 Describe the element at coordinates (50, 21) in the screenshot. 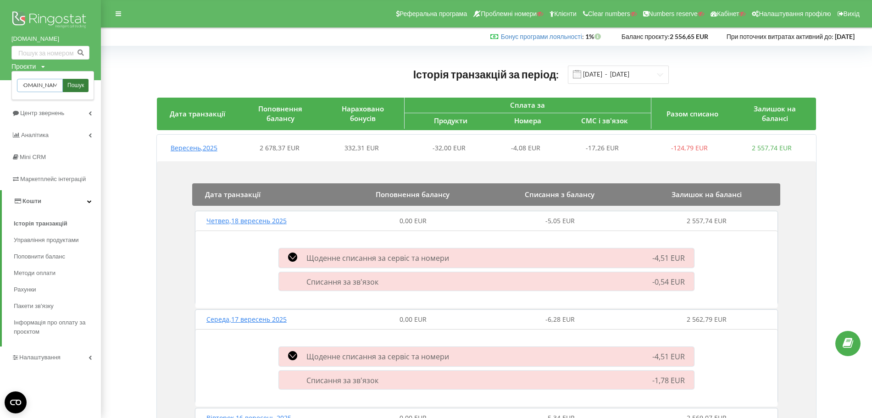

I see `img: Ringostat logo` at that location.